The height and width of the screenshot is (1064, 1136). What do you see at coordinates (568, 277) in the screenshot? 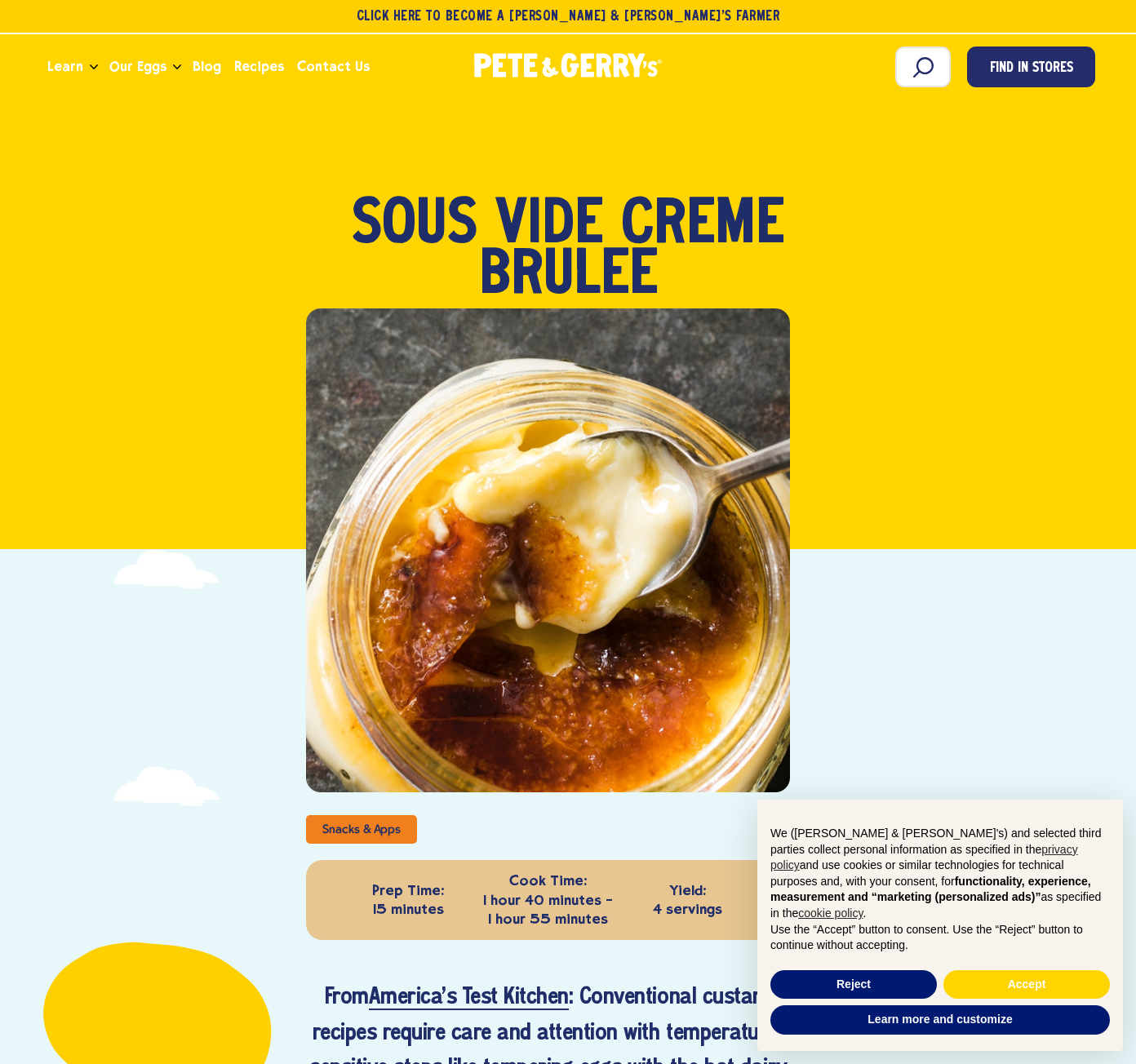
I see `span: Brûlée` at bounding box center [568, 277].